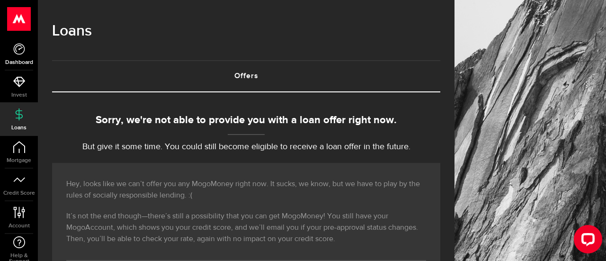 This screenshot has height=261, width=606. Describe the element at coordinates (22, 18) in the screenshot. I see `button: Open LiveChat chat widget` at that location.